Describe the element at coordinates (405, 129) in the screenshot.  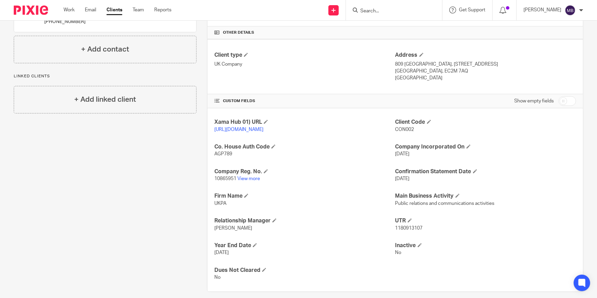
I see `span: CON002` at that location.